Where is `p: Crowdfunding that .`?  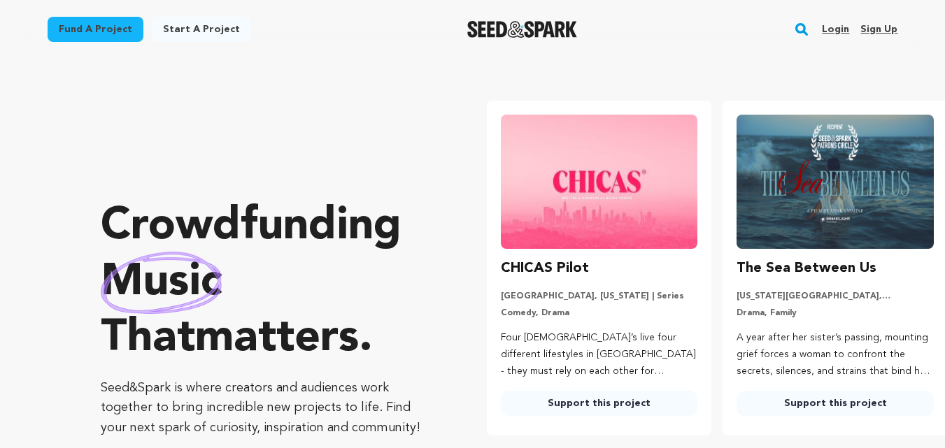 p: Crowdfunding that . is located at coordinates (266, 283).